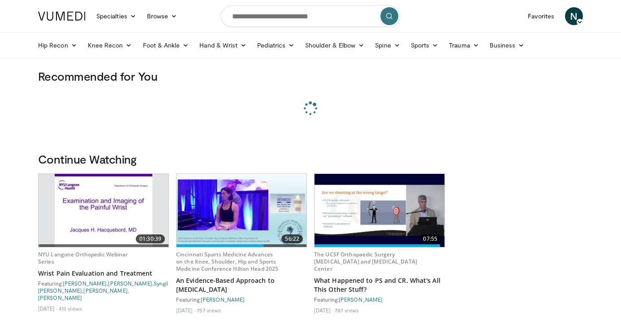 The width and height of the screenshot is (621, 329). I want to click on a: Pediatrics, so click(276, 45).